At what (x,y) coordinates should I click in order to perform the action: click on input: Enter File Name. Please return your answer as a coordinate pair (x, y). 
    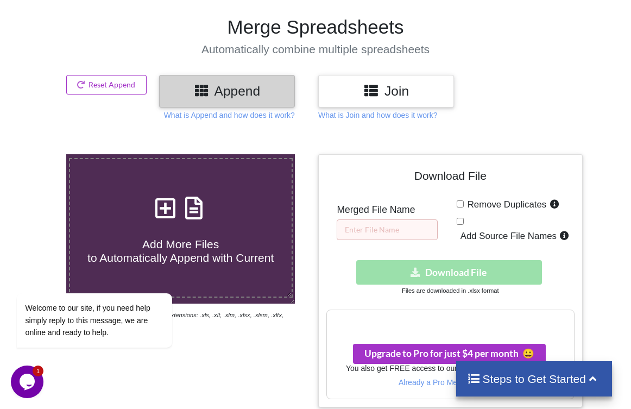
    Looking at the image, I should click on (387, 230).